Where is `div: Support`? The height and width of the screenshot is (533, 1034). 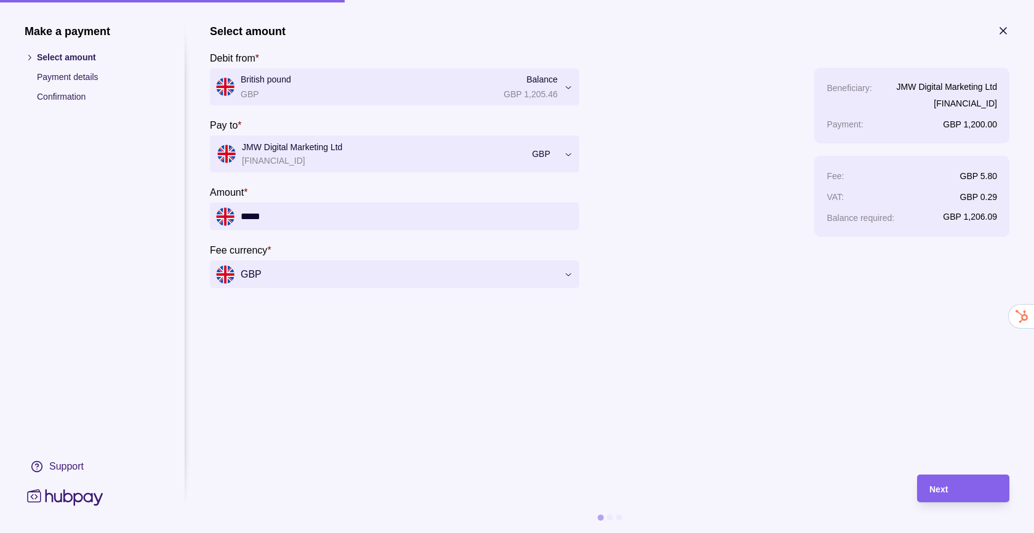 div: Support is located at coordinates (66, 467).